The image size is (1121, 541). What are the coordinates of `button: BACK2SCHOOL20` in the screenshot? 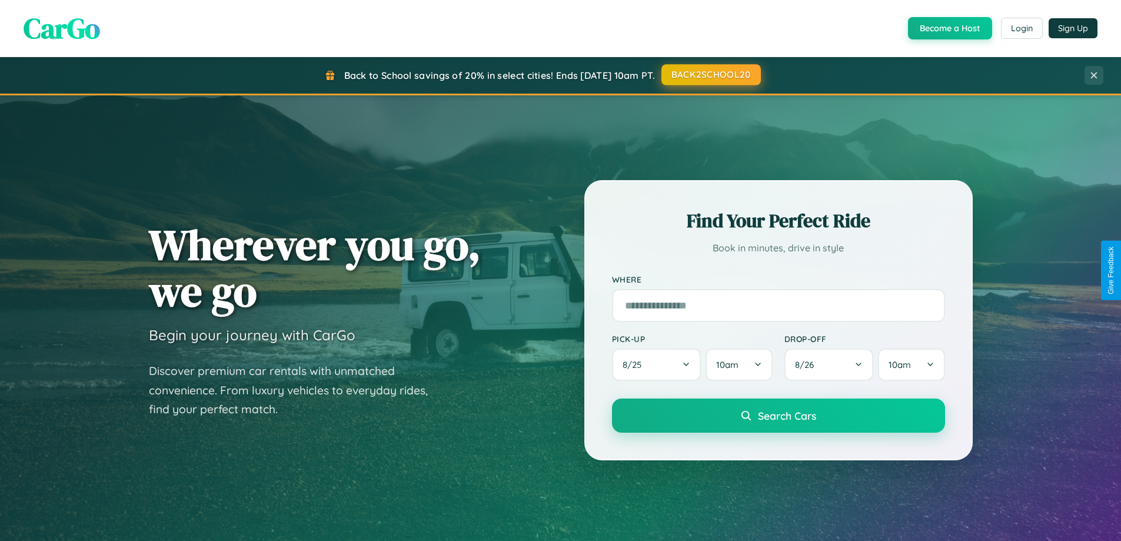 It's located at (711, 75).